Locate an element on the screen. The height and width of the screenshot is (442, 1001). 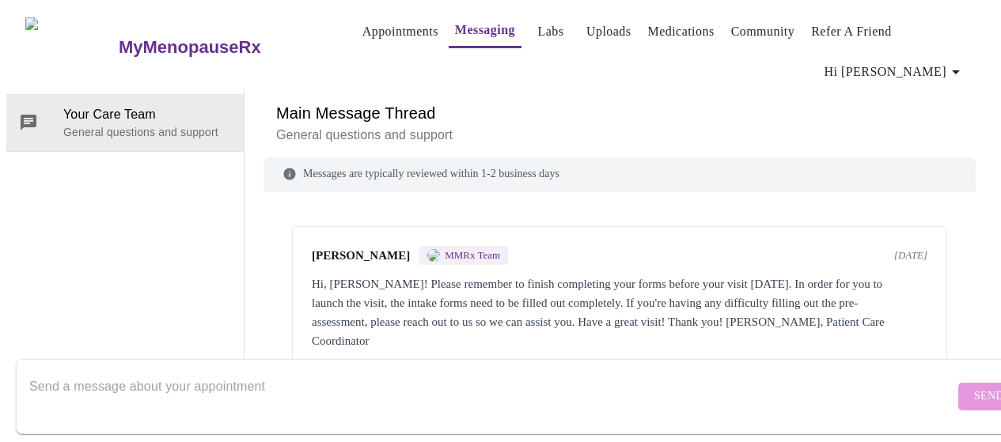
a: Labs is located at coordinates (551, 32).